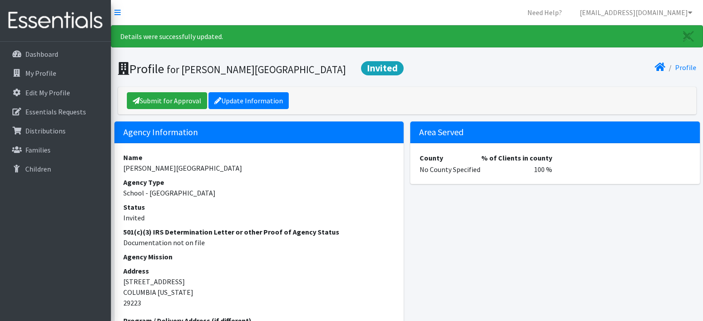 The height and width of the screenshot is (321, 703). Describe the element at coordinates (259, 207) in the screenshot. I see `dt: Status` at that location.